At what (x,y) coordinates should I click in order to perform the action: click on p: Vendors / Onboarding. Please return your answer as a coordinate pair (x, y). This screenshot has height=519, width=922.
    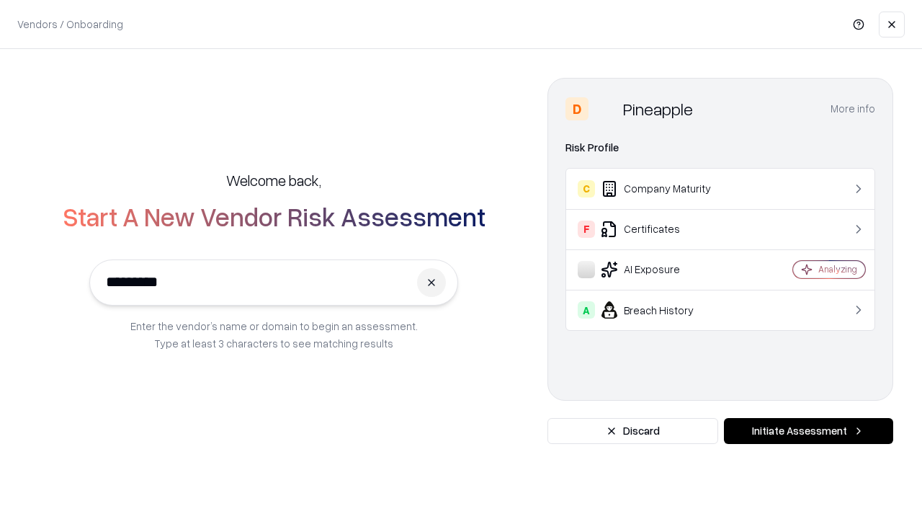
    Looking at the image, I should click on (70, 24).